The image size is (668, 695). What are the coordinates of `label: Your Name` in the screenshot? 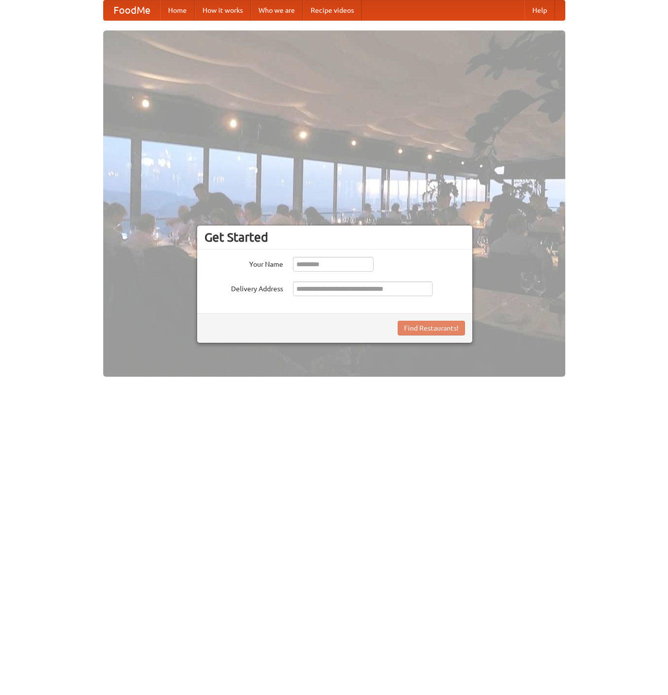 It's located at (244, 263).